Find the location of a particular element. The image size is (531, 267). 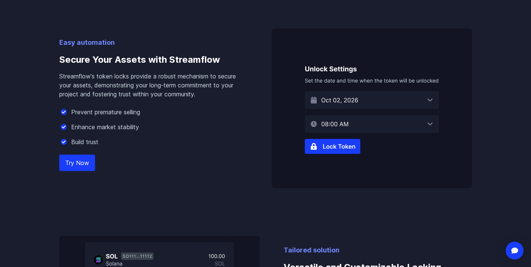

p: Easy automation is located at coordinates (154, 43).